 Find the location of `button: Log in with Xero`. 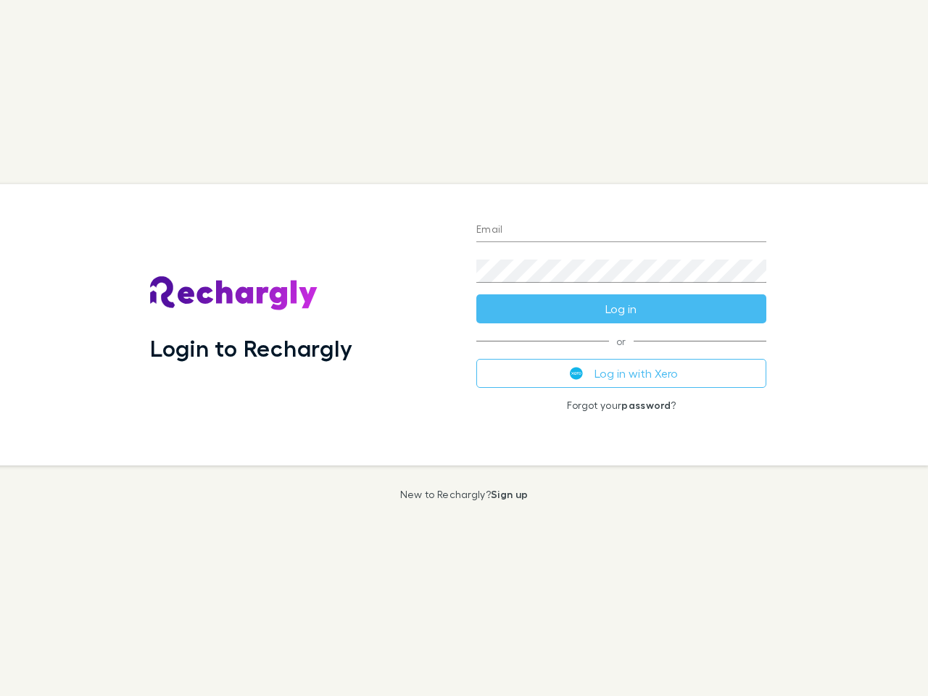

button: Log in with Xero is located at coordinates (621, 373).